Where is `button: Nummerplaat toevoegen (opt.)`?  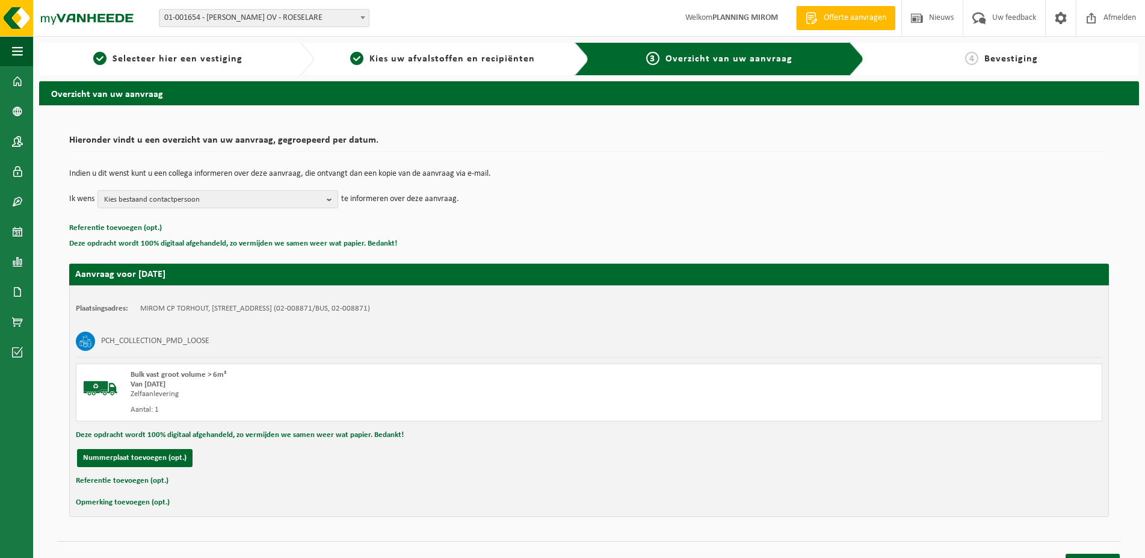 button: Nummerplaat toevoegen (opt.) is located at coordinates (135, 458).